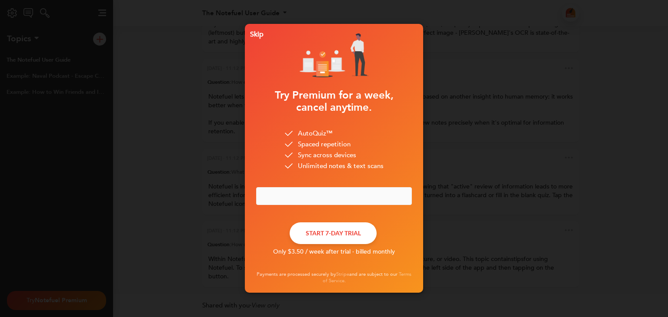 This screenshot has width=668, height=317. What do you see at coordinates (343, 274) in the screenshot?
I see `a: Stripe` at bounding box center [343, 274].